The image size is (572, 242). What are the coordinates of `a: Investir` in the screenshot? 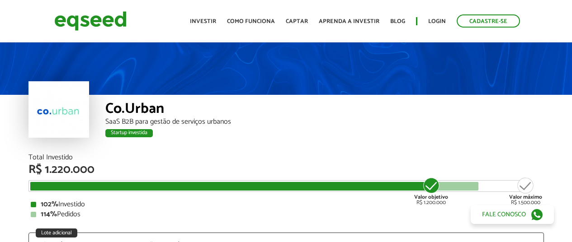 It's located at (203, 21).